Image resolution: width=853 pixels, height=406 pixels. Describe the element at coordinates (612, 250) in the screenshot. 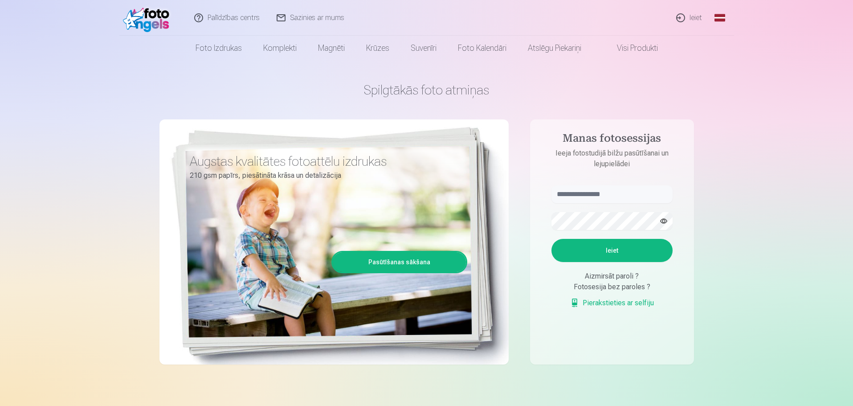

I see `button: Ieiet` at that location.